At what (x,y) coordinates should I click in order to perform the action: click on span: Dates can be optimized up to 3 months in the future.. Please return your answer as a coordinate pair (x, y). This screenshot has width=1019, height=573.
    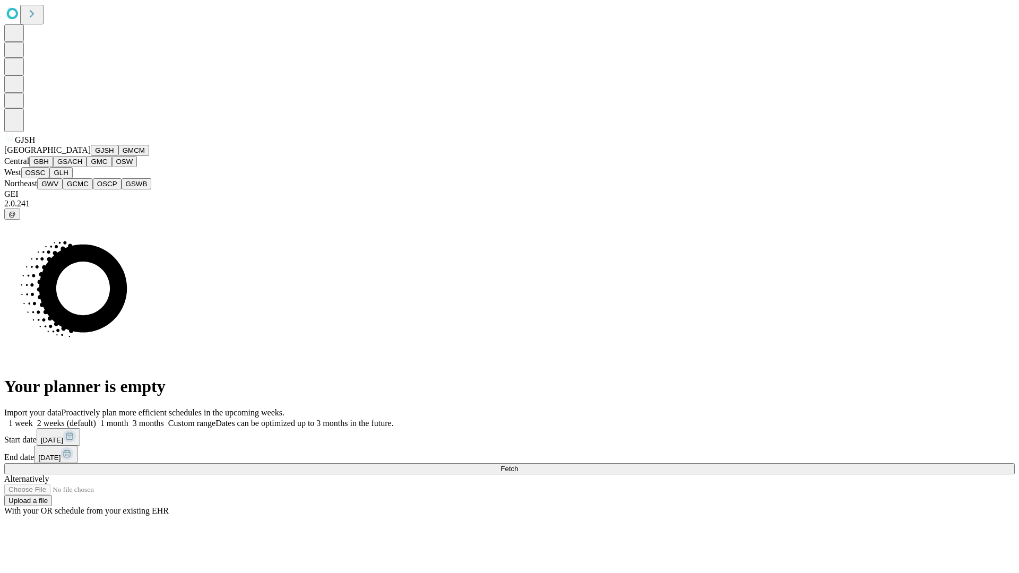
    Looking at the image, I should click on (304, 423).